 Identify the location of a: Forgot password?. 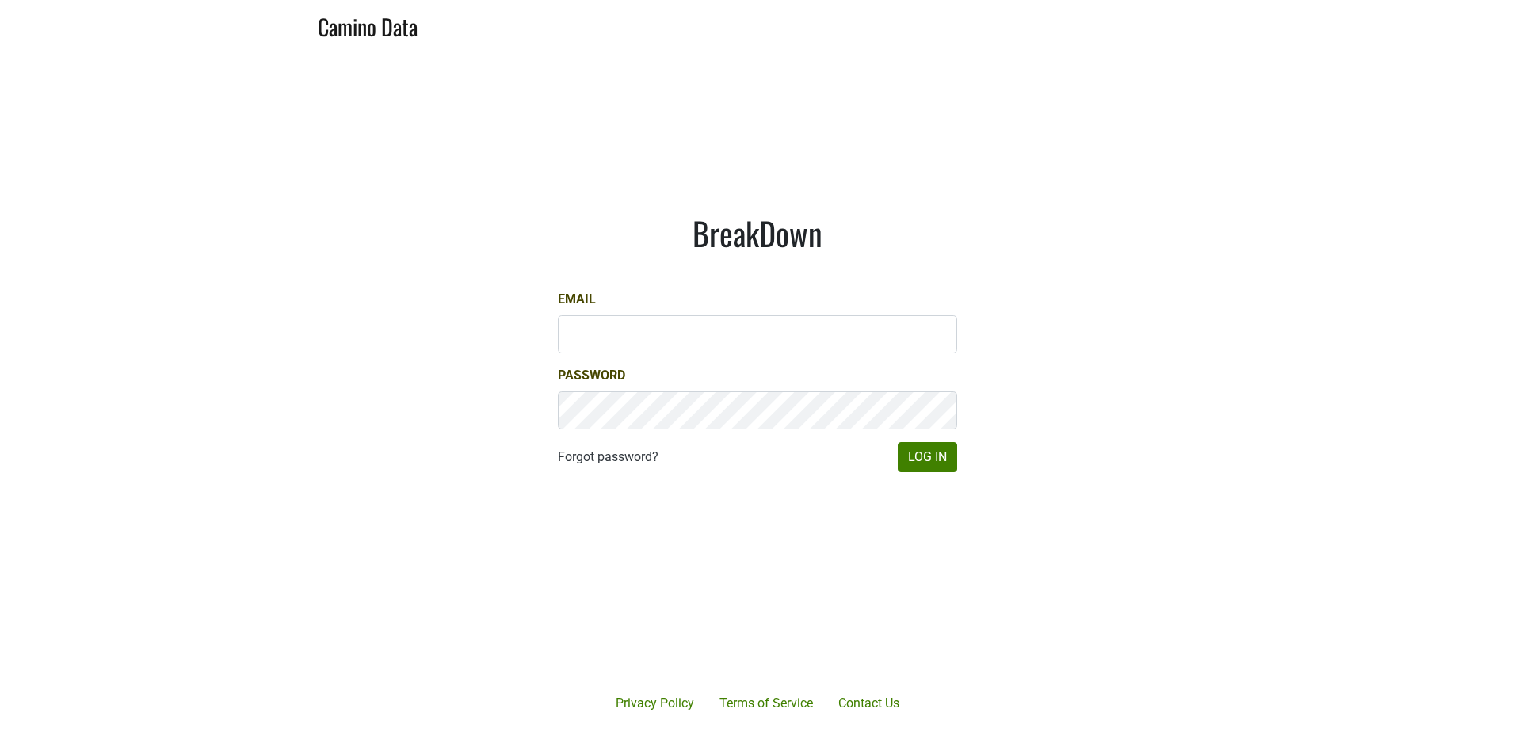
(608, 457).